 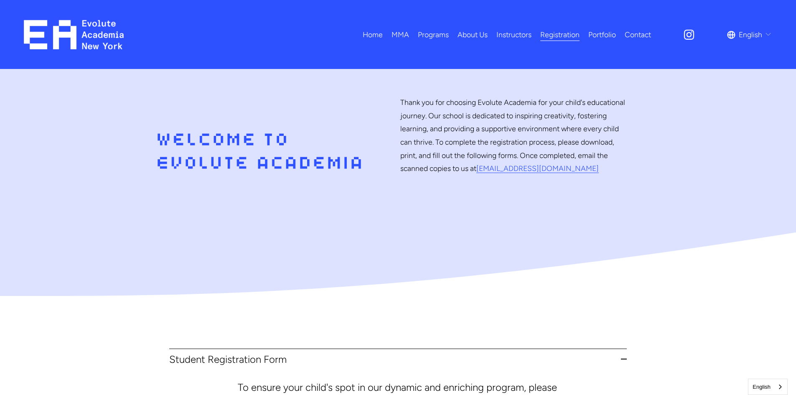 I want to click on span: English, so click(x=750, y=35).